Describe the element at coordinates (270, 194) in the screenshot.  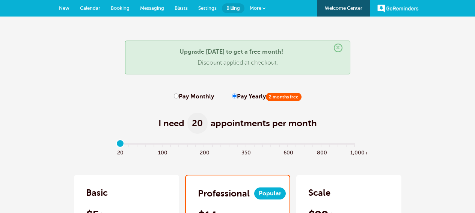
I see `span: Popular` at that location.